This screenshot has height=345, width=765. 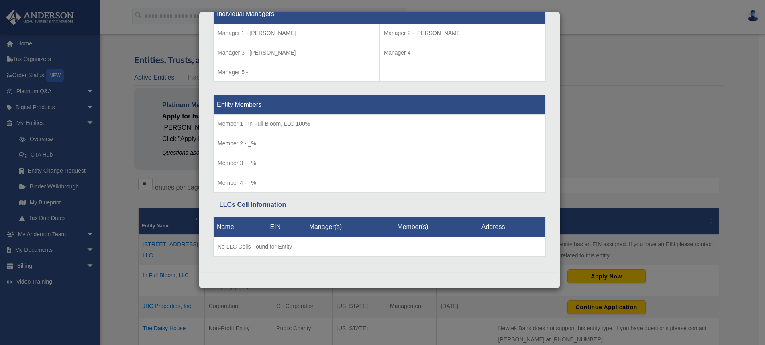 I want to click on div: LLCs Cell Information, so click(x=379, y=205).